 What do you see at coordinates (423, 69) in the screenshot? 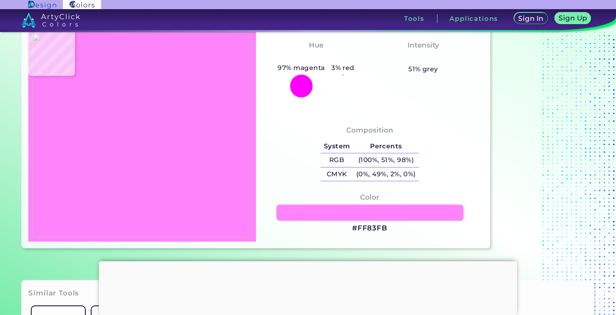
I see `h5: 51% grey` at bounding box center [423, 69].